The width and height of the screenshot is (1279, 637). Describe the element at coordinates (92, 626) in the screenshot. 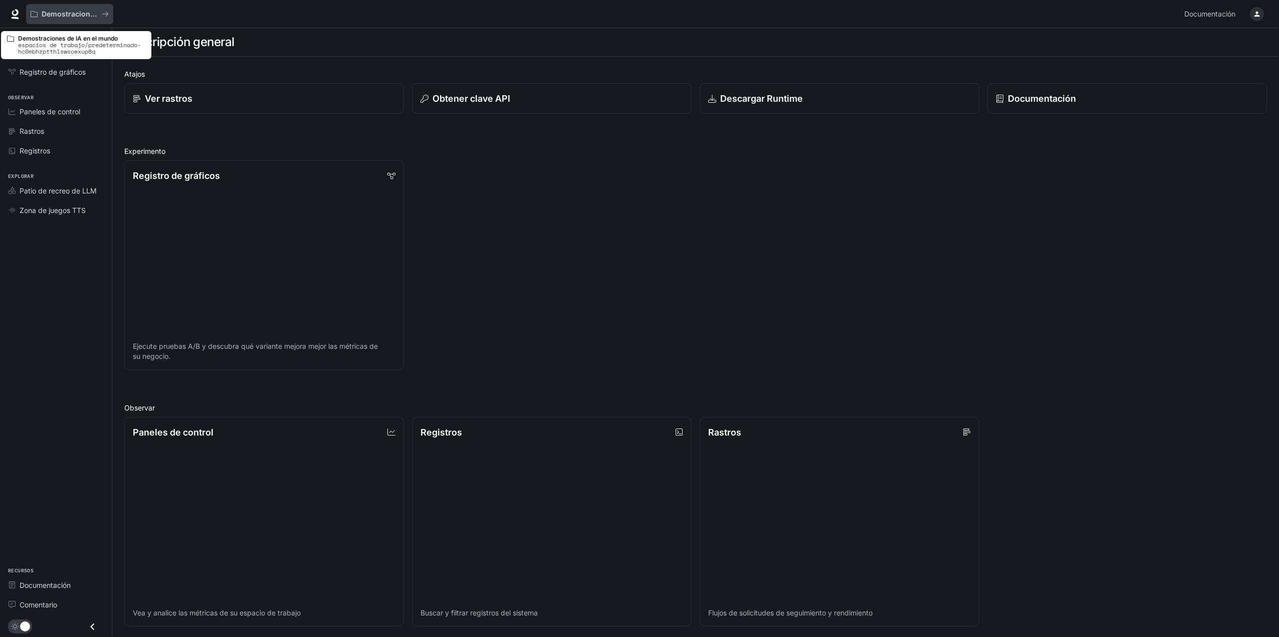

I see `button: Cerrar cajón` at that location.